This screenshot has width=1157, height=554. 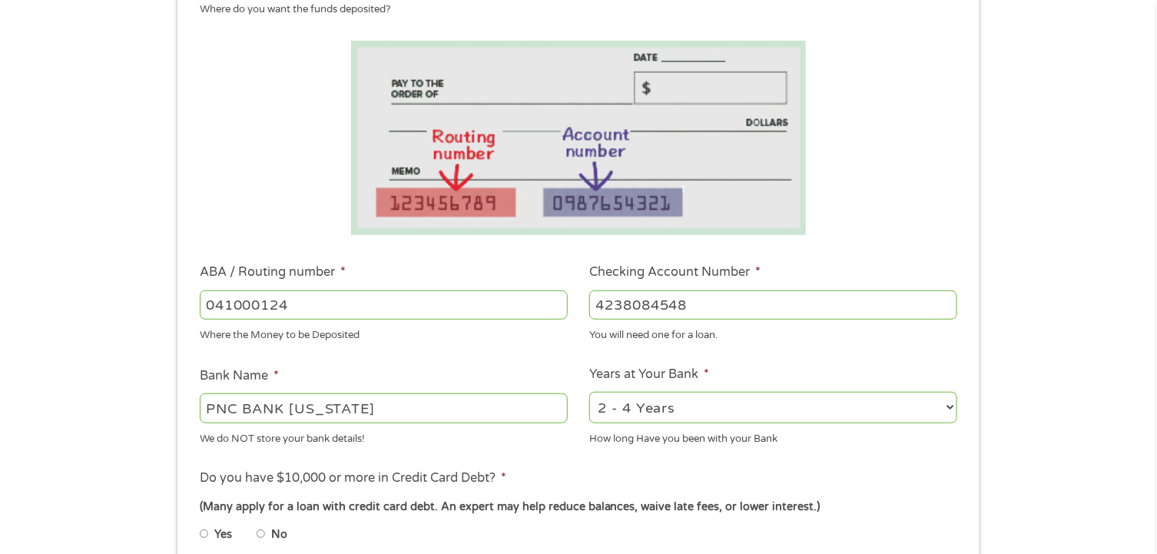 I want to click on label: Yes, so click(x=223, y=535).